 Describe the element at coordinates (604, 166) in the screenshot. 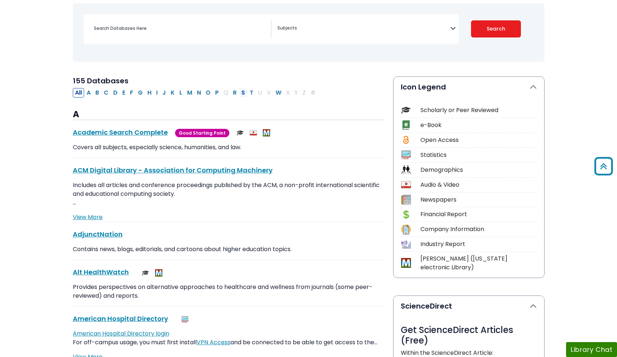

I see `a: Back to Top` at that location.